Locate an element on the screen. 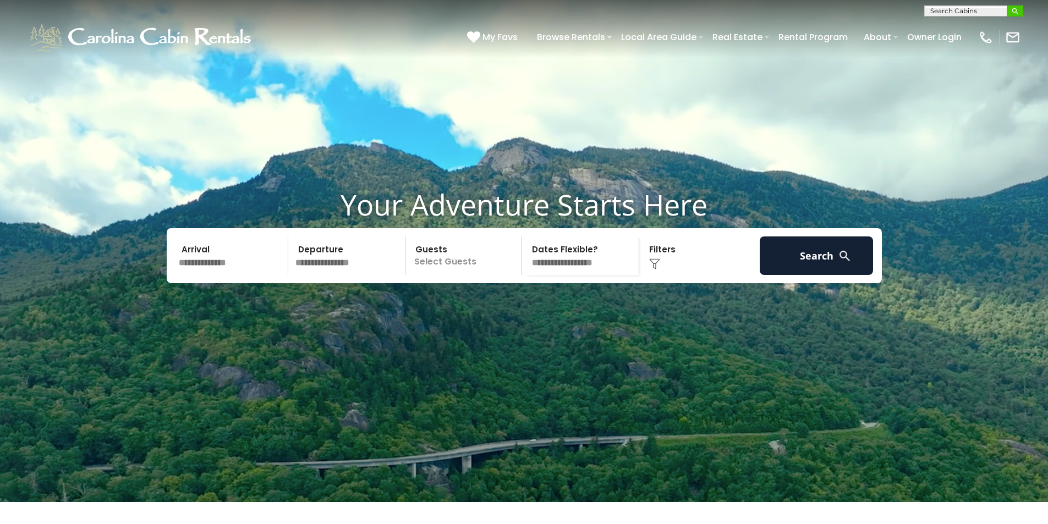 The image size is (1048, 524). img: phone-regular-white.png is located at coordinates (986, 37).